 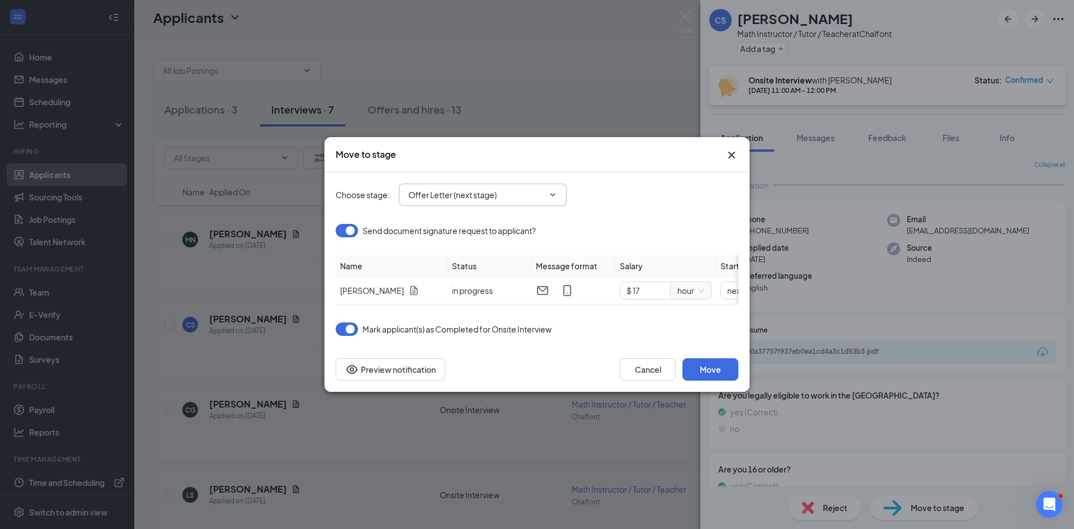 What do you see at coordinates (457, 329) in the screenshot?
I see `span: Mark applicant(s) as Completed for Onsite Interview` at bounding box center [457, 329].